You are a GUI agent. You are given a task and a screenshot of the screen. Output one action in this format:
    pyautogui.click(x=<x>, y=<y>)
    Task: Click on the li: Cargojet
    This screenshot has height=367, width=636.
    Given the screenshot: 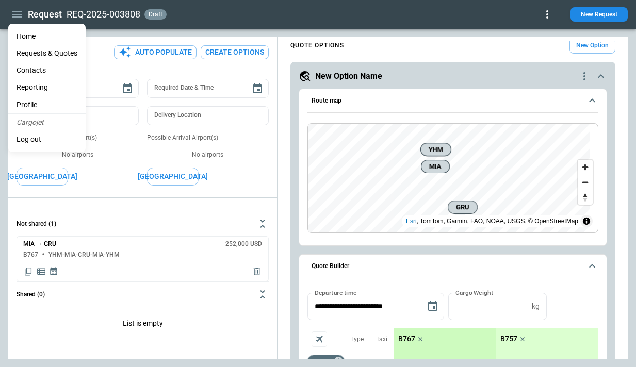 What is the action you would take?
    pyautogui.click(x=47, y=122)
    